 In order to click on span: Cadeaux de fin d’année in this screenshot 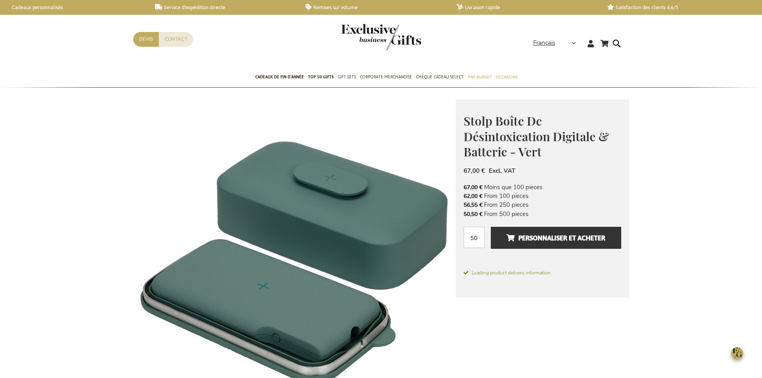, I will do `click(280, 77)`.